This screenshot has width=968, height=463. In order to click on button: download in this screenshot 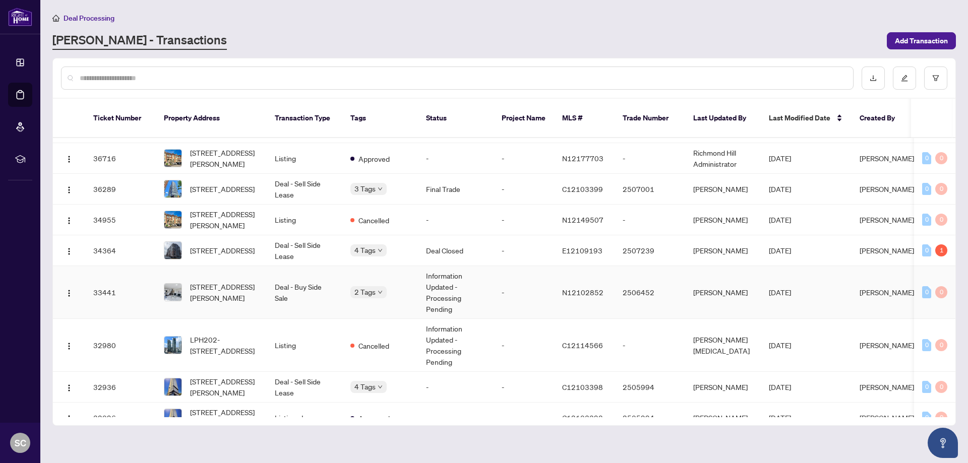, I will do `click(873, 78)`.